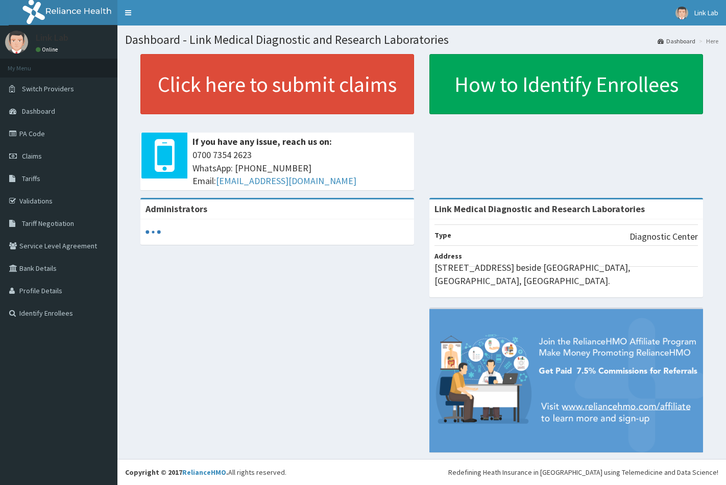 The image size is (726, 485). Describe the element at coordinates (566, 84) in the screenshot. I see `a: How to Identify Enrollees` at that location.